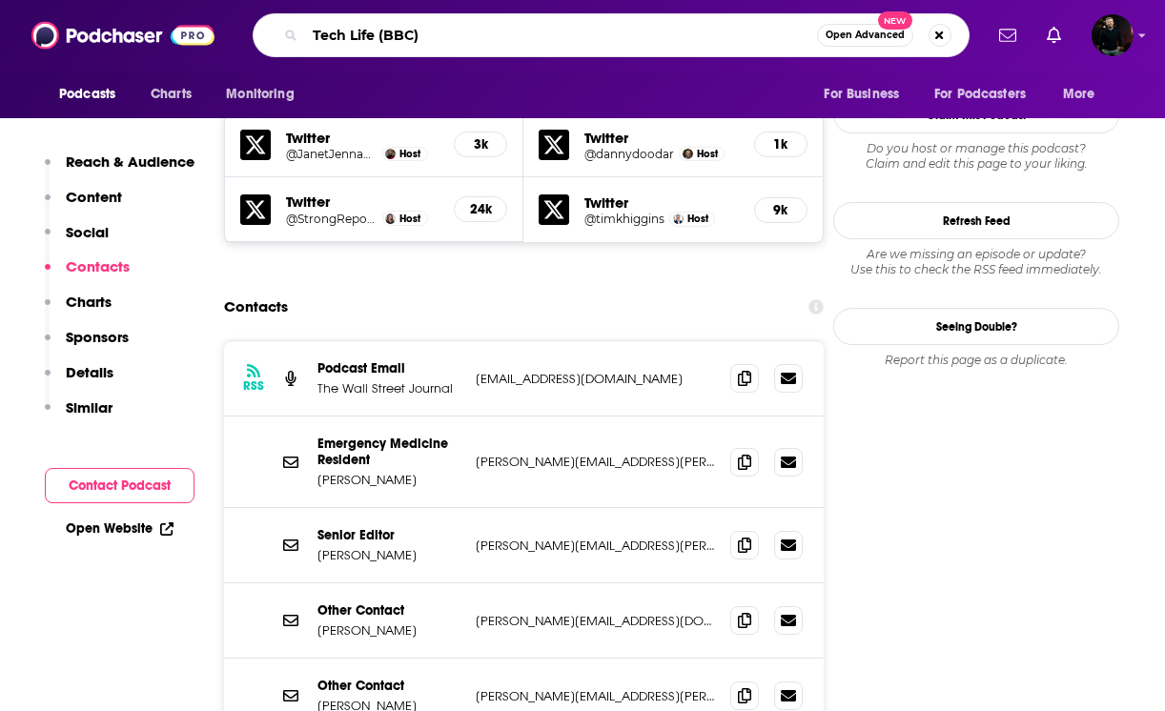 This screenshot has width=1165, height=711. Describe the element at coordinates (123, 35) in the screenshot. I see `img: Podchaser - Follow, Share and Rate Podcasts` at that location.